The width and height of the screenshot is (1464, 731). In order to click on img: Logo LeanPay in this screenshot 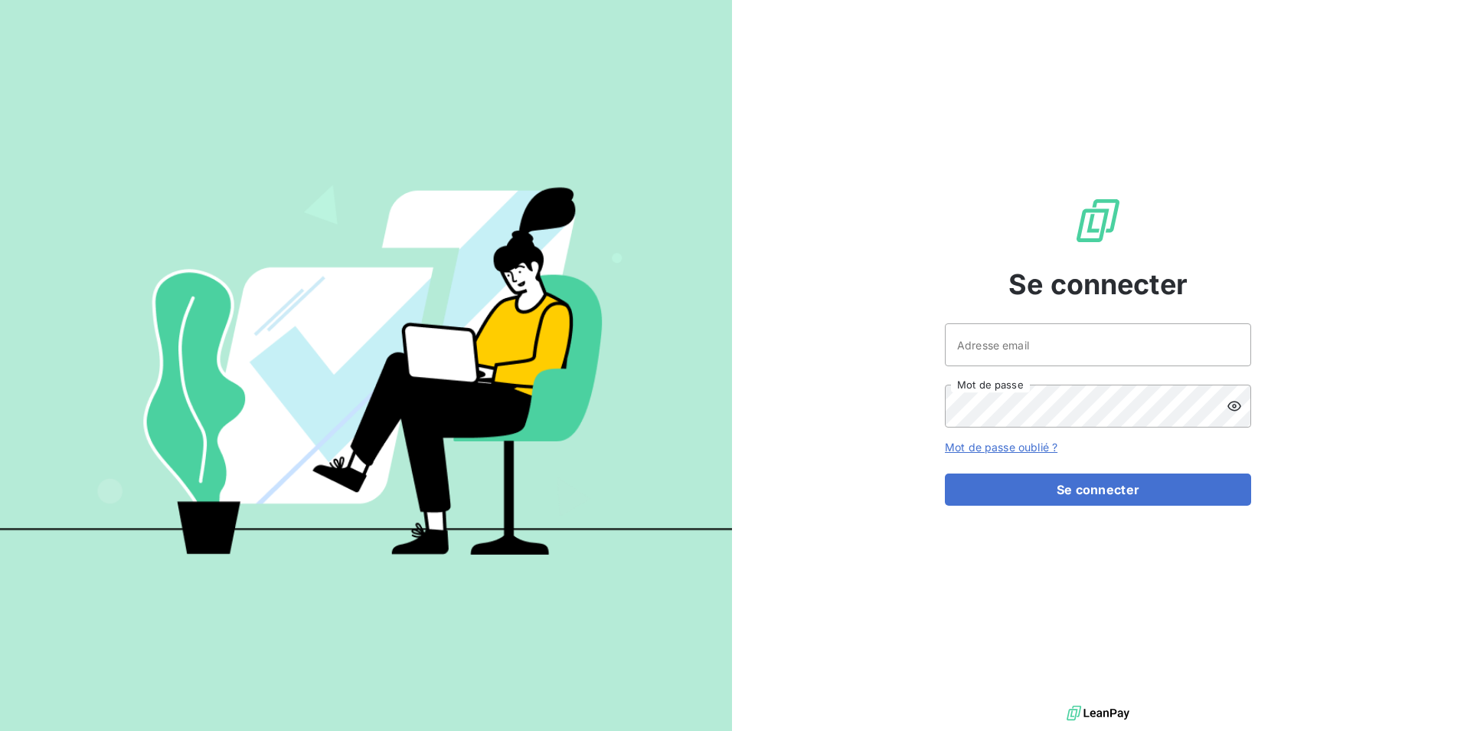, I will do `click(1098, 221)`.